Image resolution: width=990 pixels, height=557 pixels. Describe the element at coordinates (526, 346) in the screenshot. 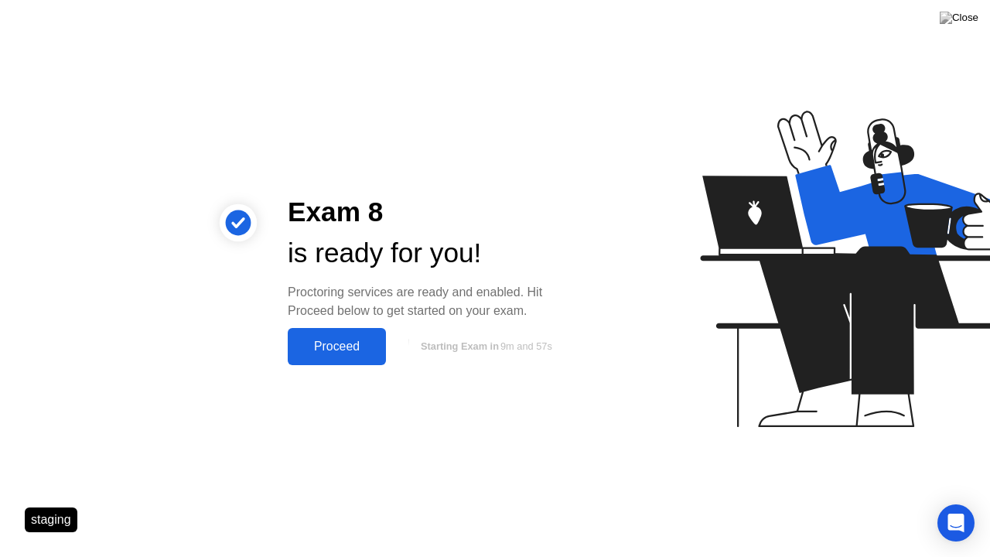

I see `span: 9m and 57s` at that location.